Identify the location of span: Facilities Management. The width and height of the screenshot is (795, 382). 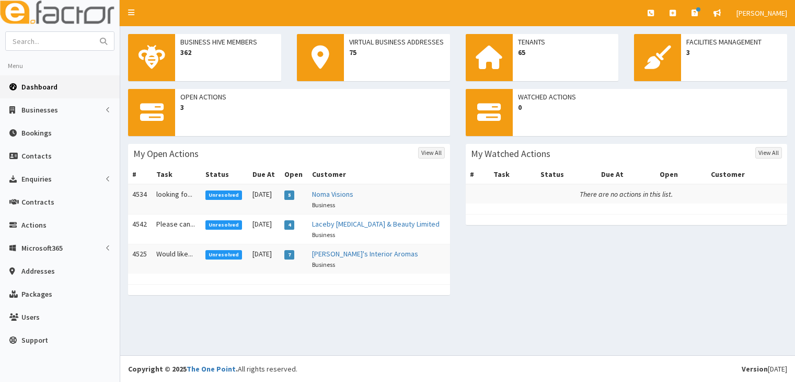
(734, 42).